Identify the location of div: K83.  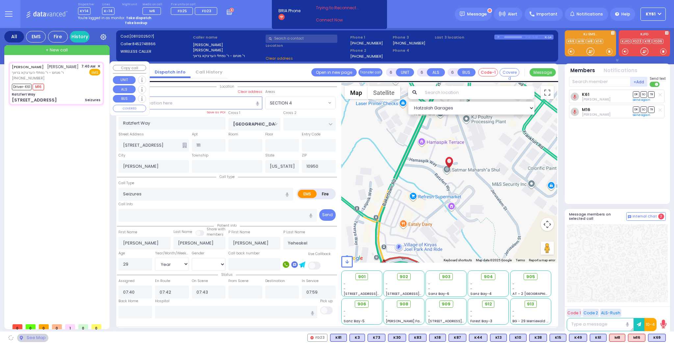
(418, 338).